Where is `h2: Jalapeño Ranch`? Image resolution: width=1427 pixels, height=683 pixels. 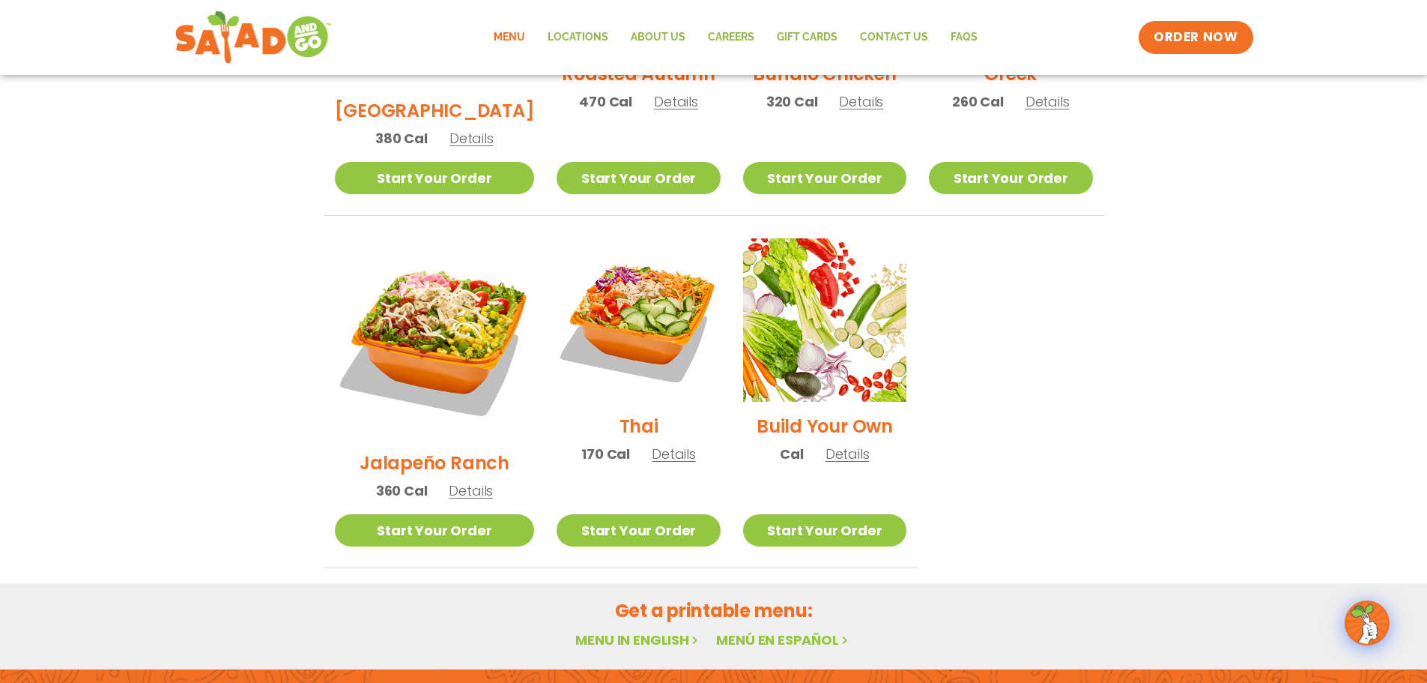
h2: Jalapeño Ranch is located at coordinates (435, 462).